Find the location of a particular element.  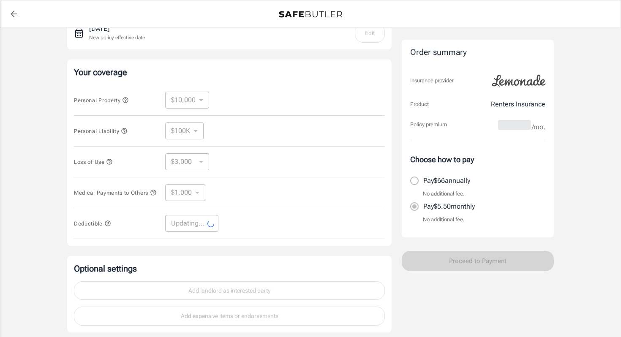

img: Lemonade is located at coordinates (519, 81).